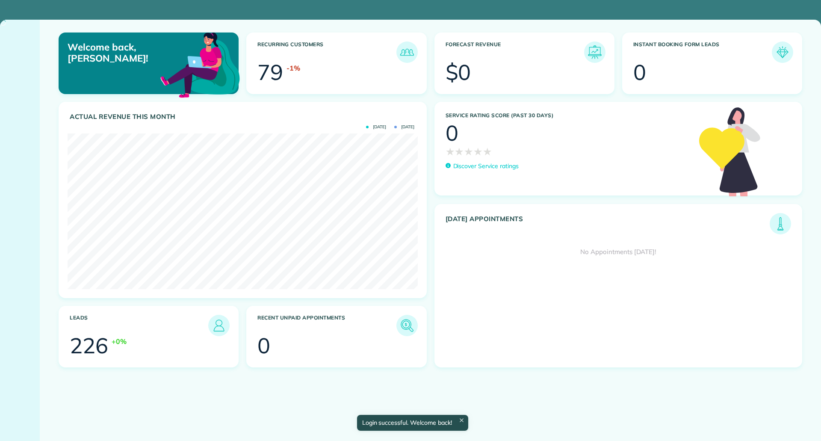 Image resolution: width=821 pixels, height=441 pixels. What do you see at coordinates (270, 72) in the screenshot?
I see `div: 79` at bounding box center [270, 72].